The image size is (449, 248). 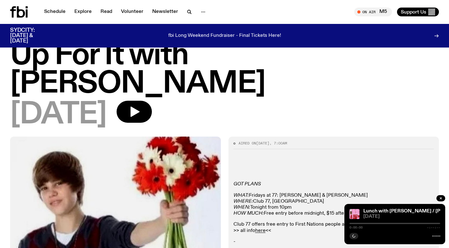 I want to click on em: WHAT:, so click(x=241, y=196).